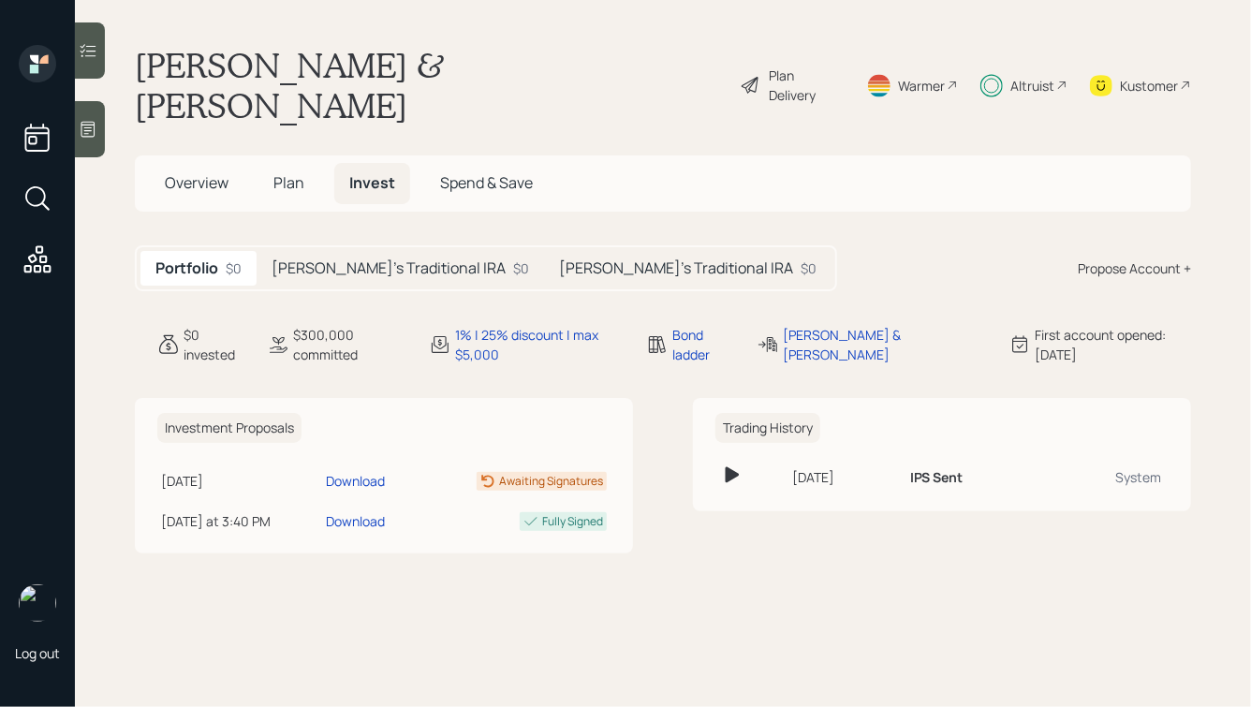 This screenshot has width=1251, height=707. Describe the element at coordinates (1031, 85) in the screenshot. I see `div: Altruist` at that location.